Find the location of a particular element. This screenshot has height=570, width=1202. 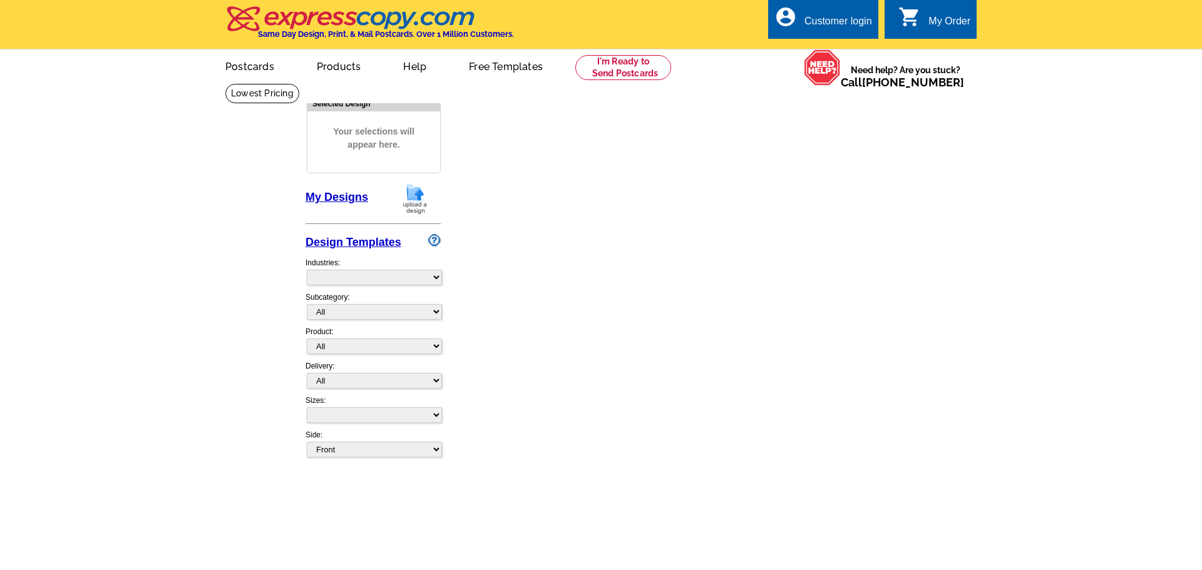

span: Your selections will appear here. is located at coordinates (374, 138).